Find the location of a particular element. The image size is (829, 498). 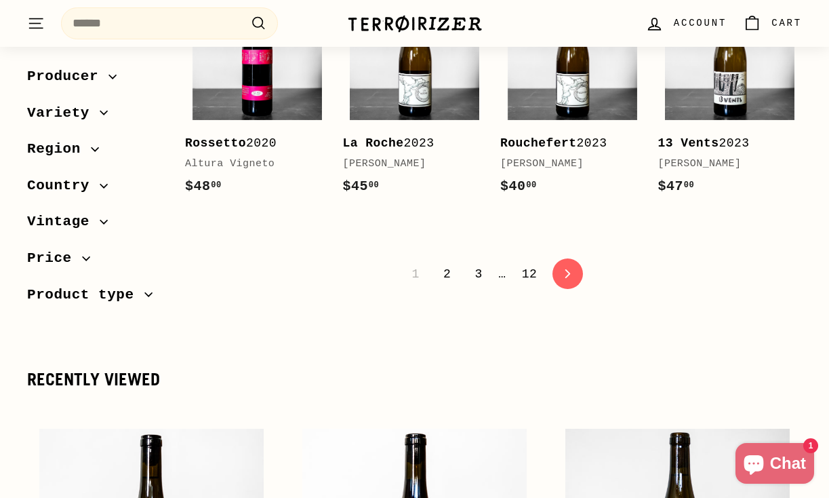

button: Producer is located at coordinates (95, 80).